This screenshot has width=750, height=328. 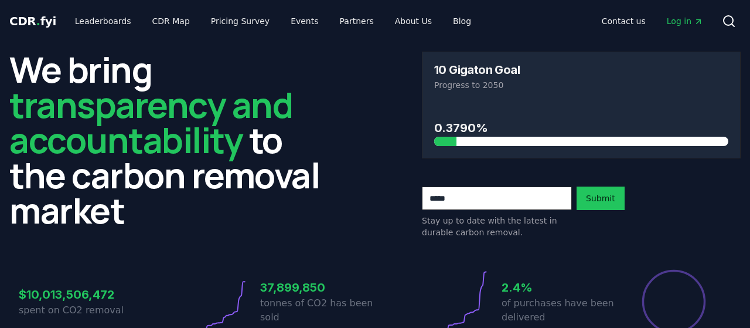 I want to click on p: of purchases have been delivered, so click(x=559, y=310).